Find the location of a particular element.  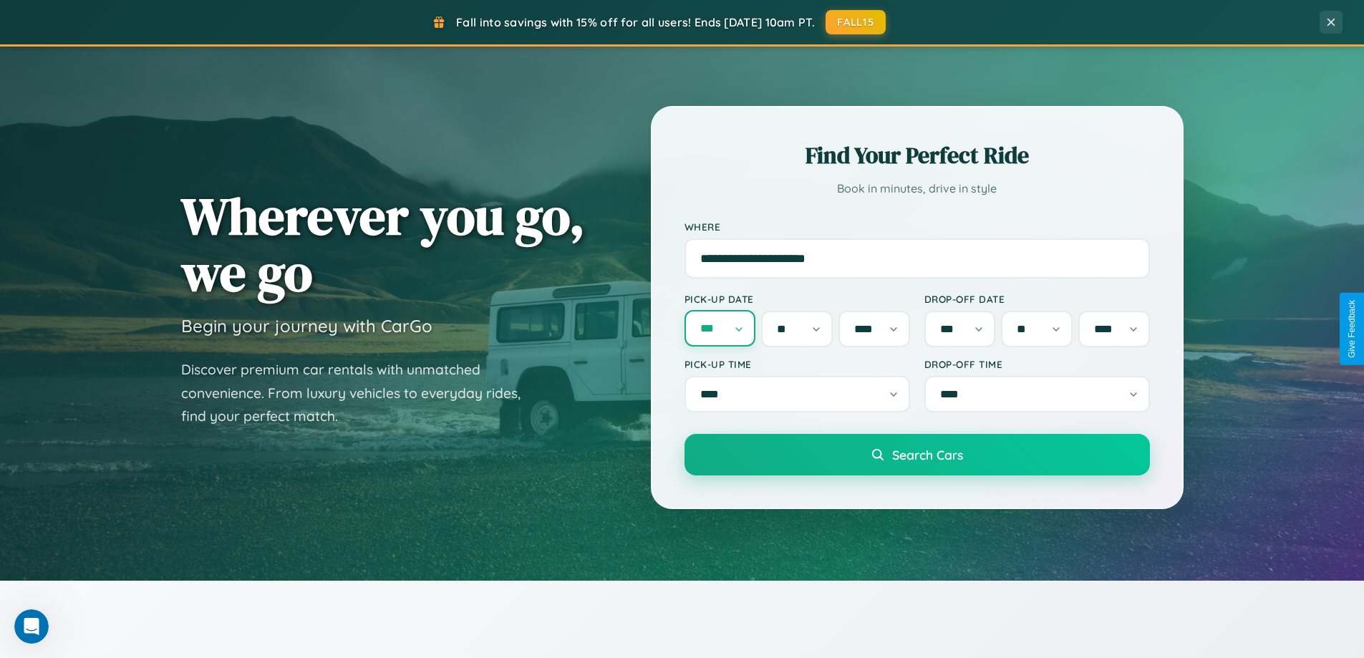

span: Search Cars is located at coordinates (927, 455).